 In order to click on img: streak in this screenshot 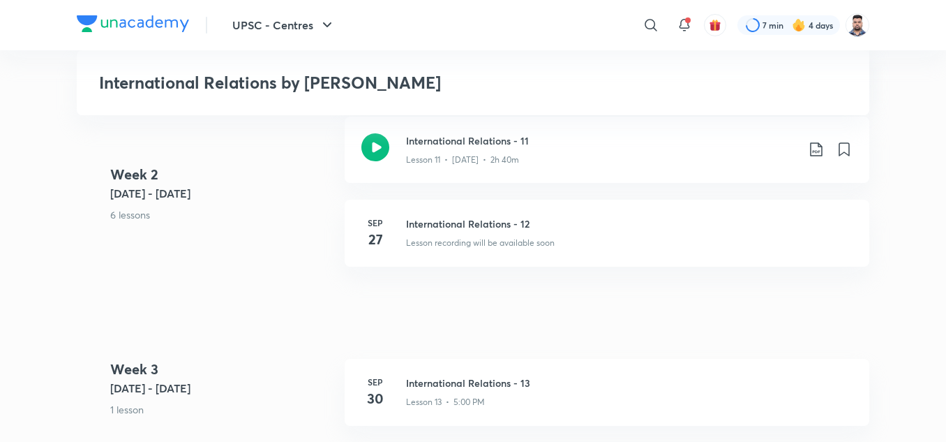, I will do `click(799, 25)`.